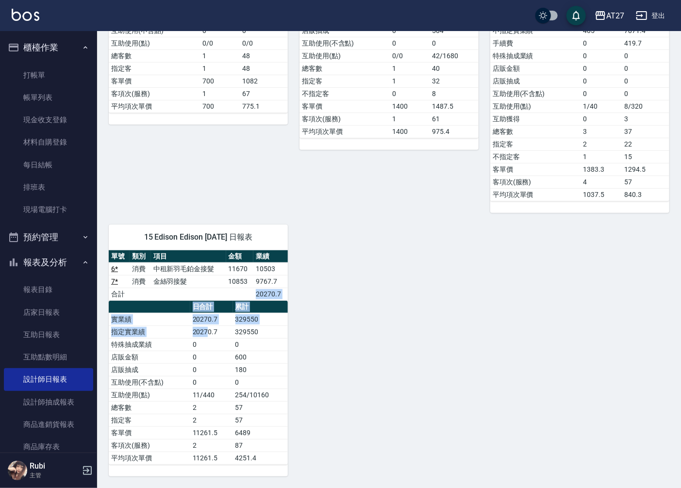 The height and width of the screenshot is (488, 681). Describe the element at coordinates (212, 433) in the screenshot. I see `td: 11261.5` at that location.